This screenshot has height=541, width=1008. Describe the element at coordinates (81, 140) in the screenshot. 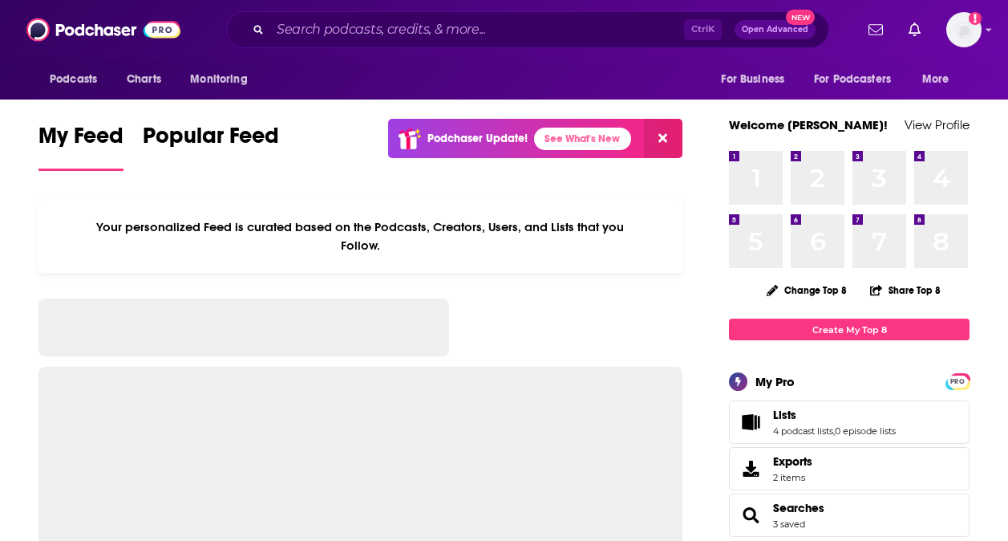

I see `span: My Feed` at that location.